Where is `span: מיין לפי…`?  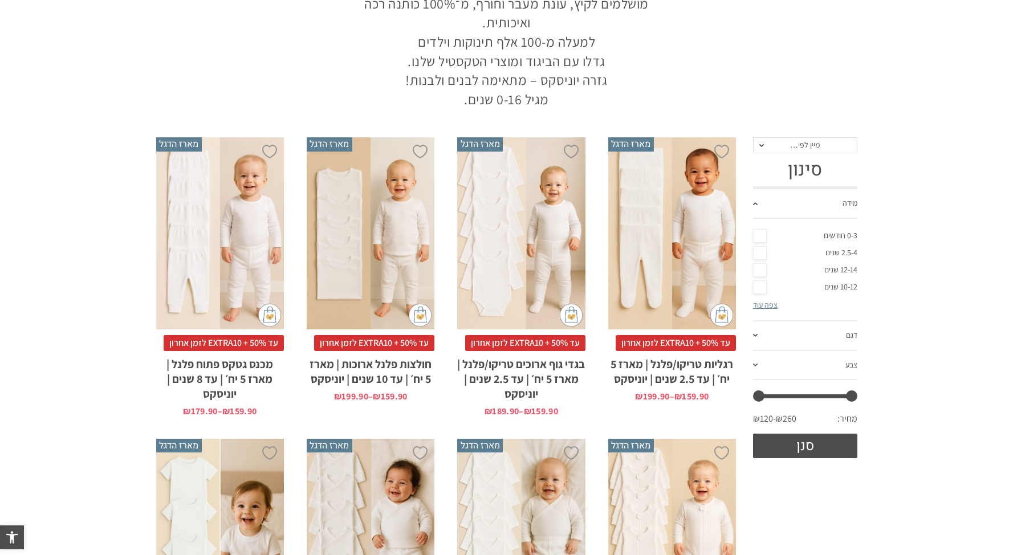
span: מיין לפי… is located at coordinates (805, 145).